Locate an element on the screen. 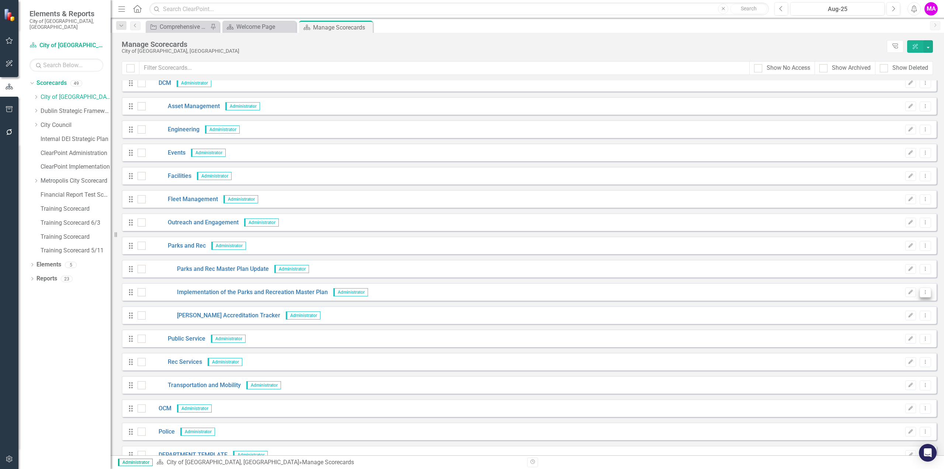 The image size is (944, 469). span: Search is located at coordinates (749, 8).